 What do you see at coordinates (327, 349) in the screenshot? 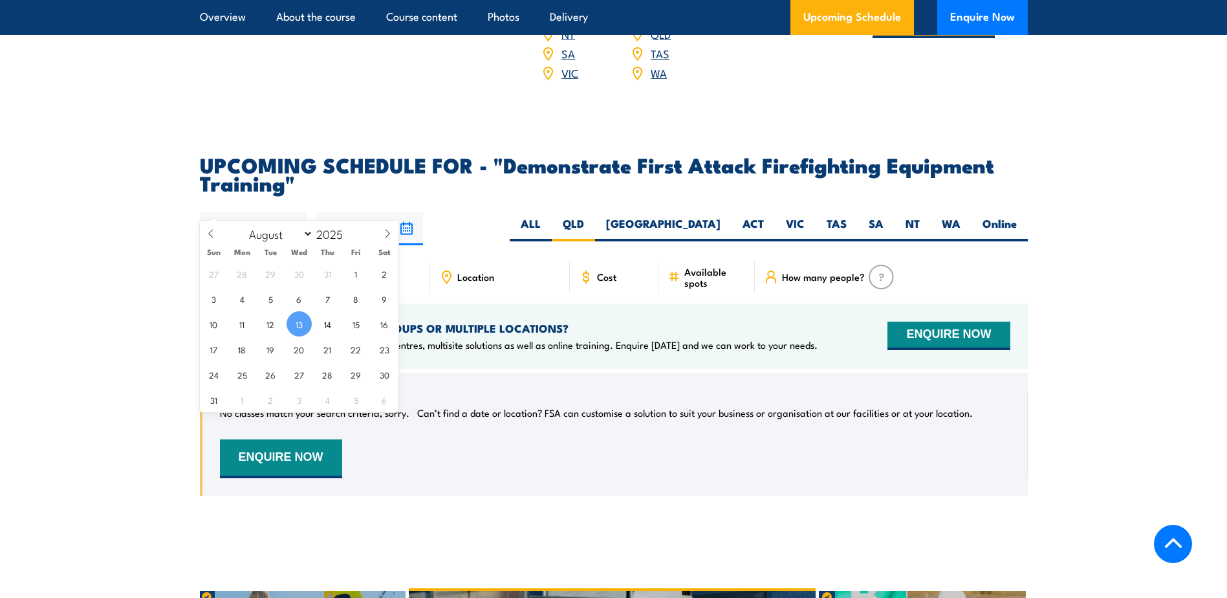
I see `span: August 21, 2025` at bounding box center [327, 349].